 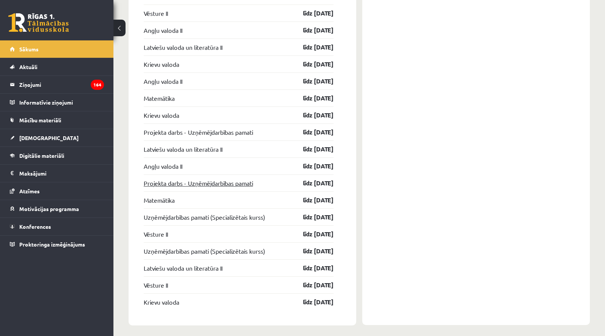 What do you see at coordinates (62, 174) in the screenshot?
I see `legend: Maksājumi` at bounding box center [62, 174].